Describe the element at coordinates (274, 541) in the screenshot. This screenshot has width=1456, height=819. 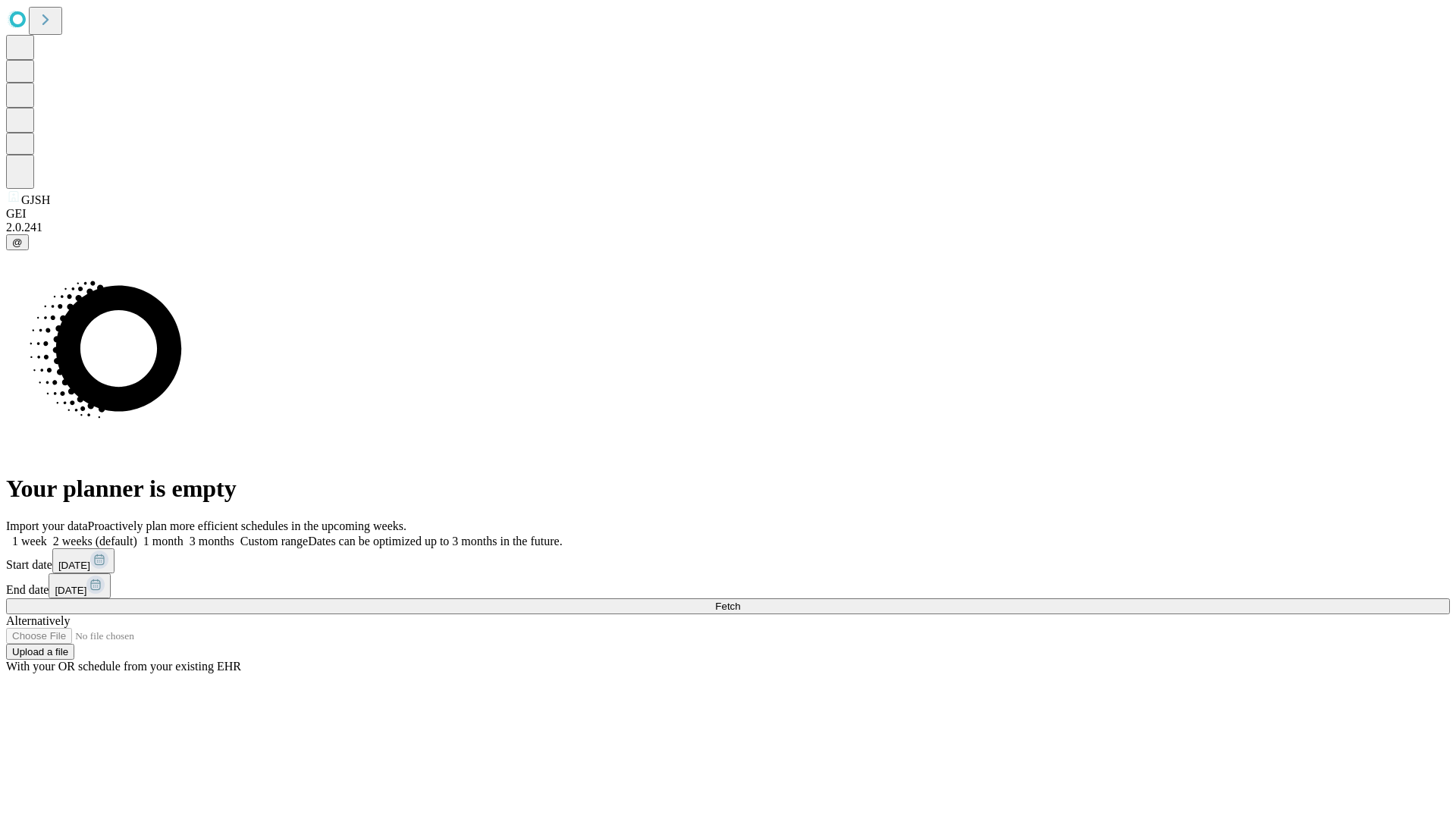
I see `span: Custom range` at that location.